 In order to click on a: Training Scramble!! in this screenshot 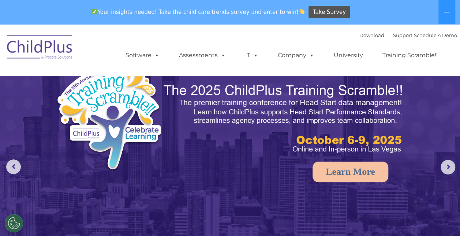, I will do `click(410, 55)`.